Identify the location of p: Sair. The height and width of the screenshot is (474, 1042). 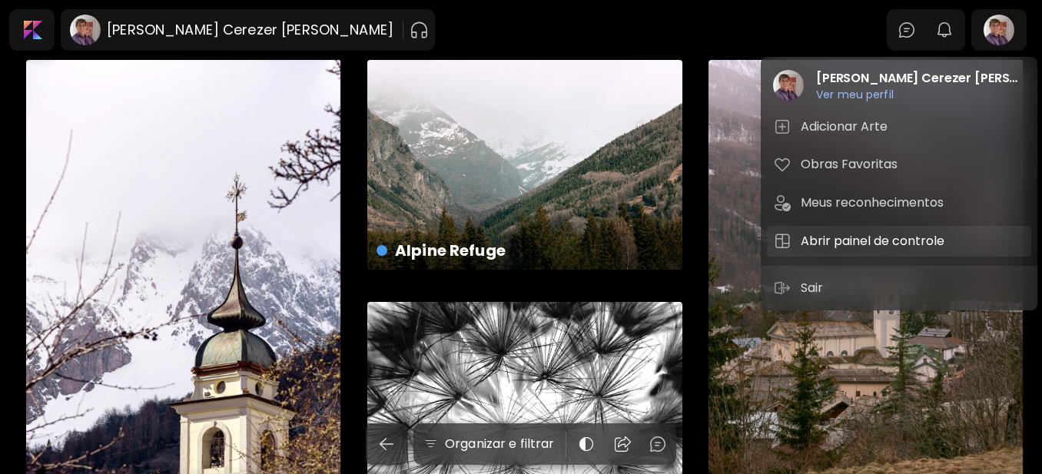
(814, 288).